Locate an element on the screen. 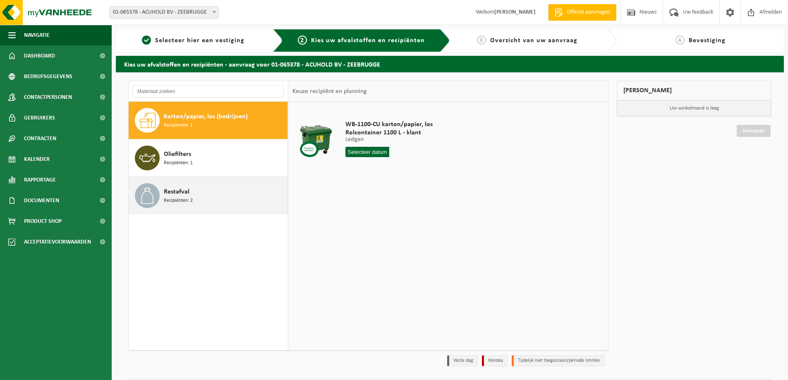 The image size is (788, 380). input: Materiaal zoeken is located at coordinates (208, 91).